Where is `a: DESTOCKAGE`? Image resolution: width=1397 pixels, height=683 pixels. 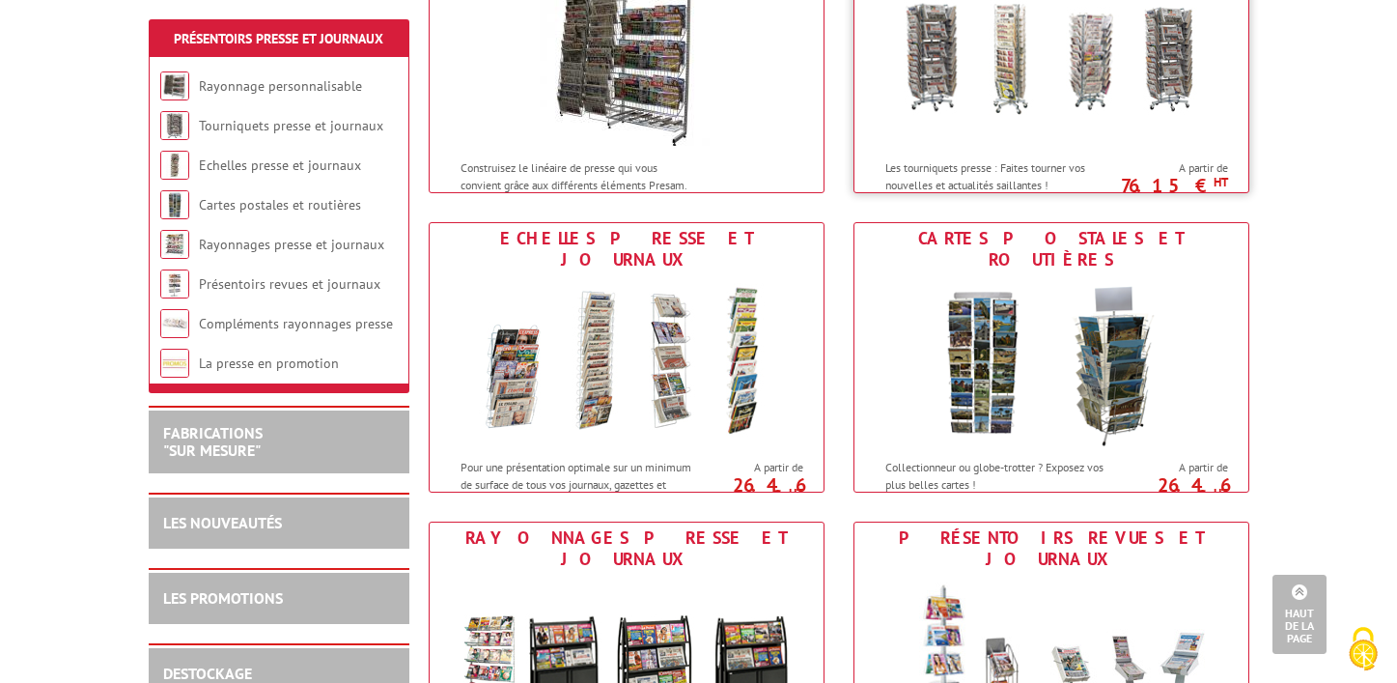 a: DESTOCKAGE is located at coordinates (208, 673).